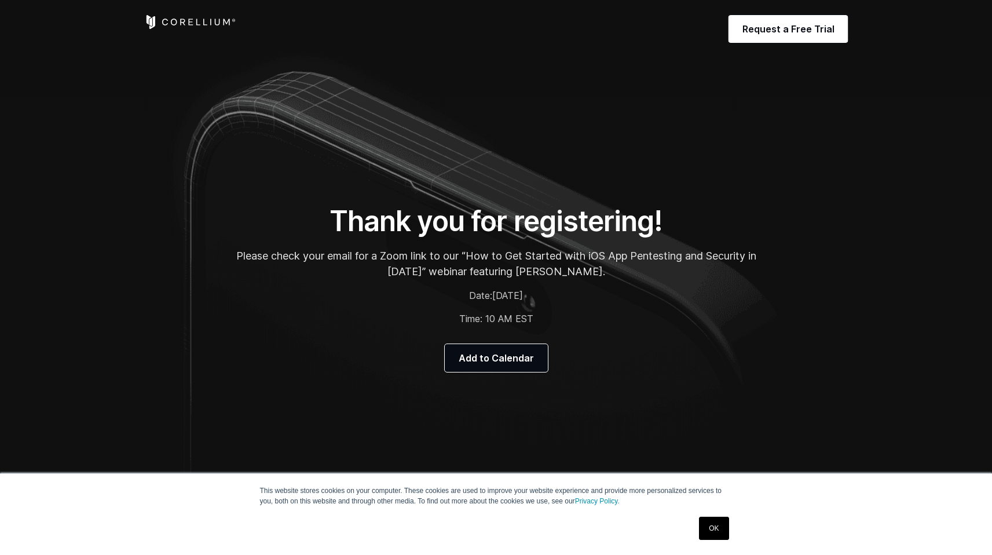  What do you see at coordinates (496, 358) in the screenshot?
I see `a: Add to Calendar` at bounding box center [496, 358].